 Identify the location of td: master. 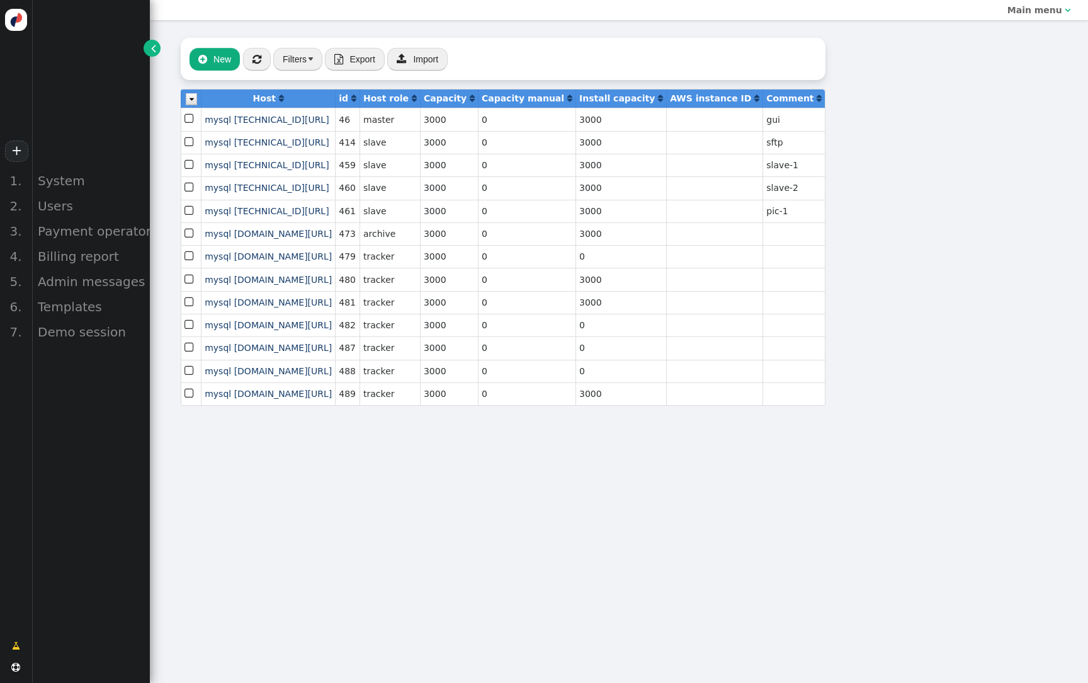
(390, 119).